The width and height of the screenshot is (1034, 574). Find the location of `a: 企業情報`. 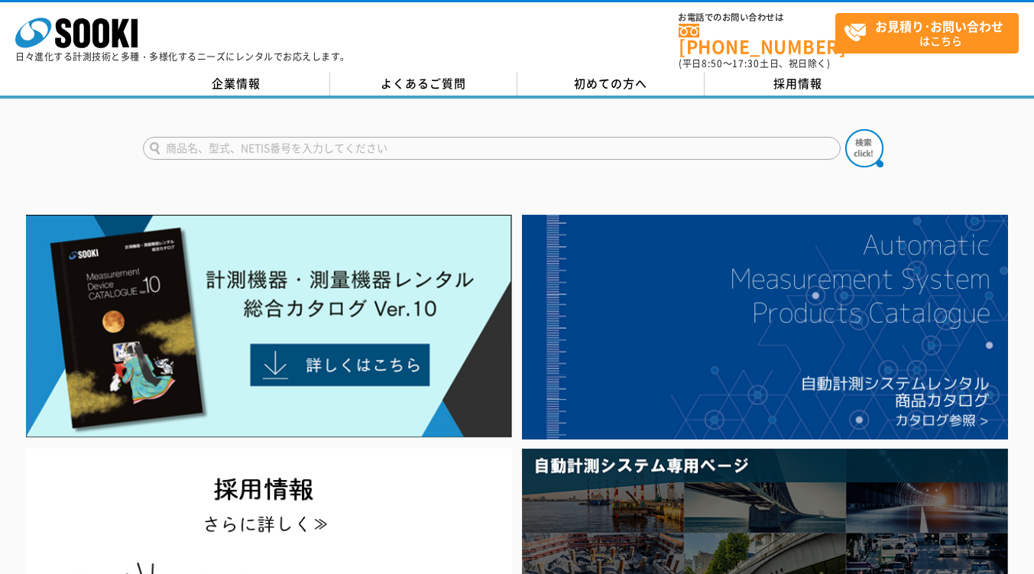

a: 企業情報 is located at coordinates (236, 84).